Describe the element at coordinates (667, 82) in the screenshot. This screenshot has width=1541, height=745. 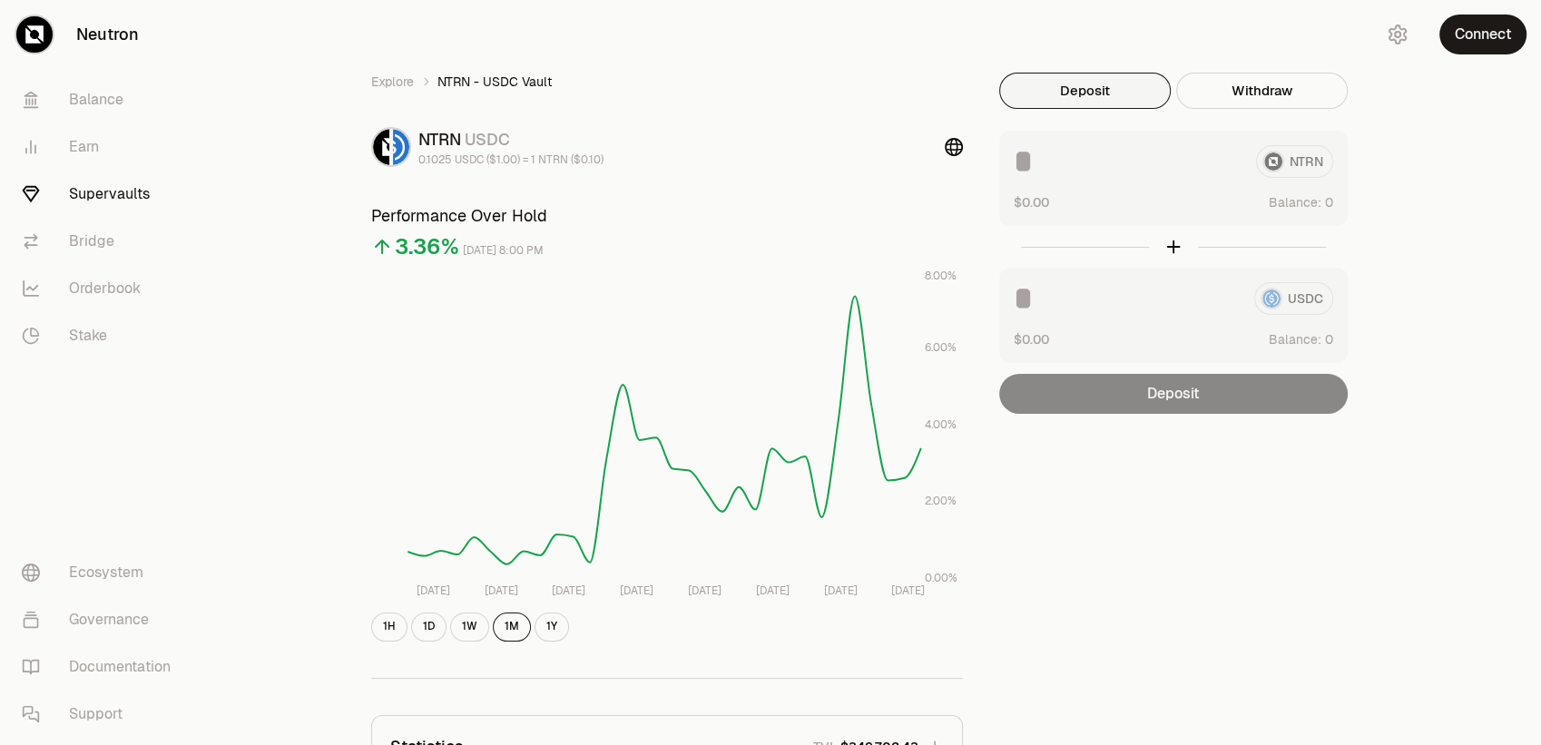
I see `nav: breadcrumb` at that location.